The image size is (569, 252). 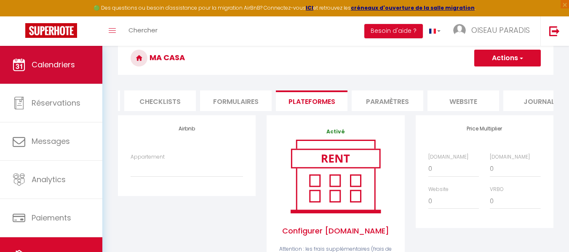 What do you see at coordinates (496, 189) in the screenshot?
I see `label: VRBO` at bounding box center [496, 189].